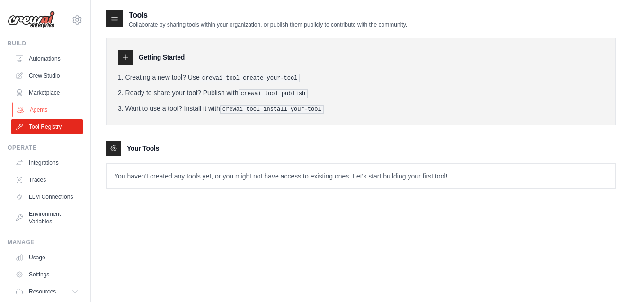 The width and height of the screenshot is (631, 302). What do you see at coordinates (45, 148) in the screenshot?
I see `div: Operate` at bounding box center [45, 148].